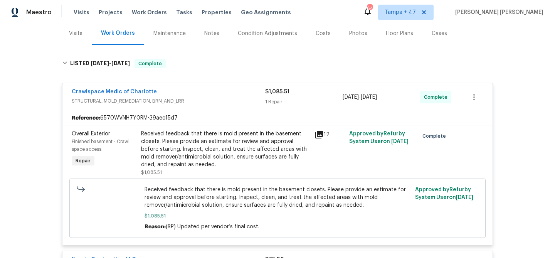 This screenshot has height=258, width=555. I want to click on span: Projects, so click(111, 12).